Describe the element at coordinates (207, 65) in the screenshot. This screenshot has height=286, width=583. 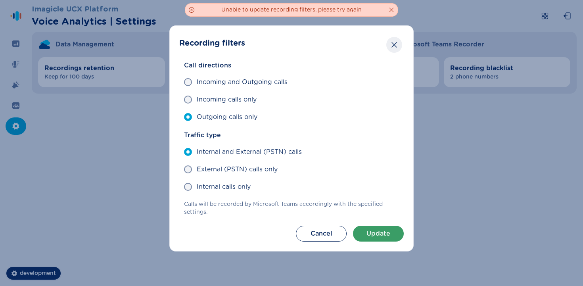
I see `span: Call directions` at that location.